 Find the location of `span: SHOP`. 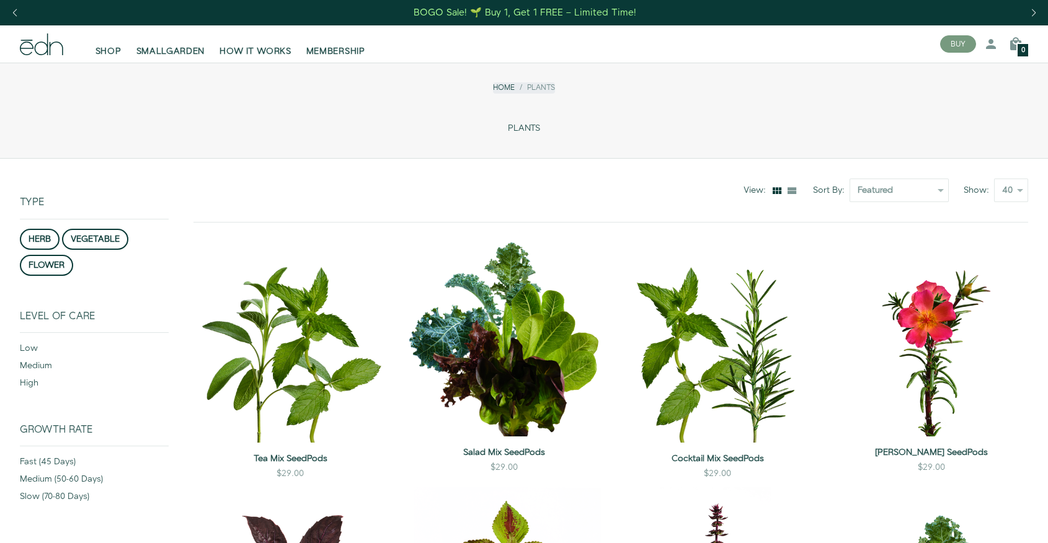

span: SHOP is located at coordinates (108, 51).